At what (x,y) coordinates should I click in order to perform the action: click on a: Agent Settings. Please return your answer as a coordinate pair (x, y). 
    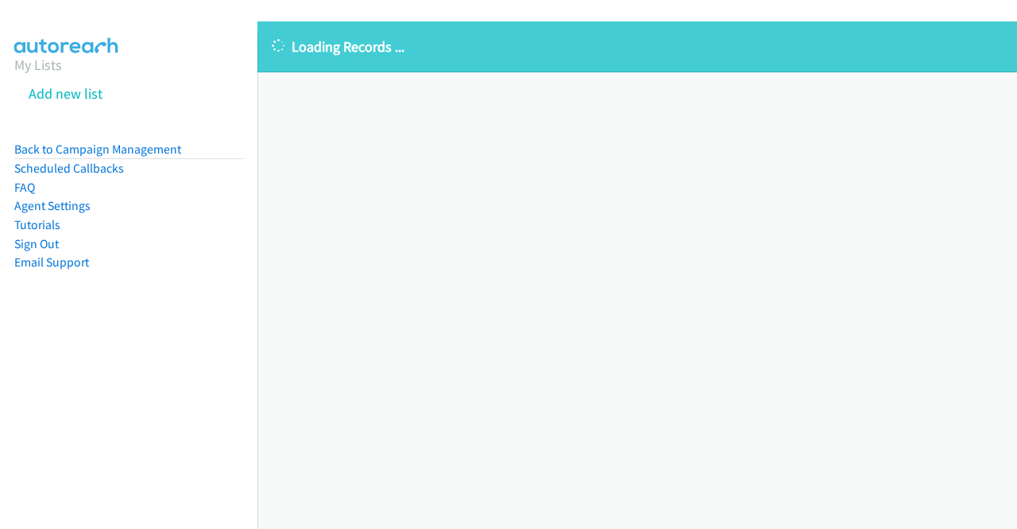
    Looking at the image, I should click on (52, 205).